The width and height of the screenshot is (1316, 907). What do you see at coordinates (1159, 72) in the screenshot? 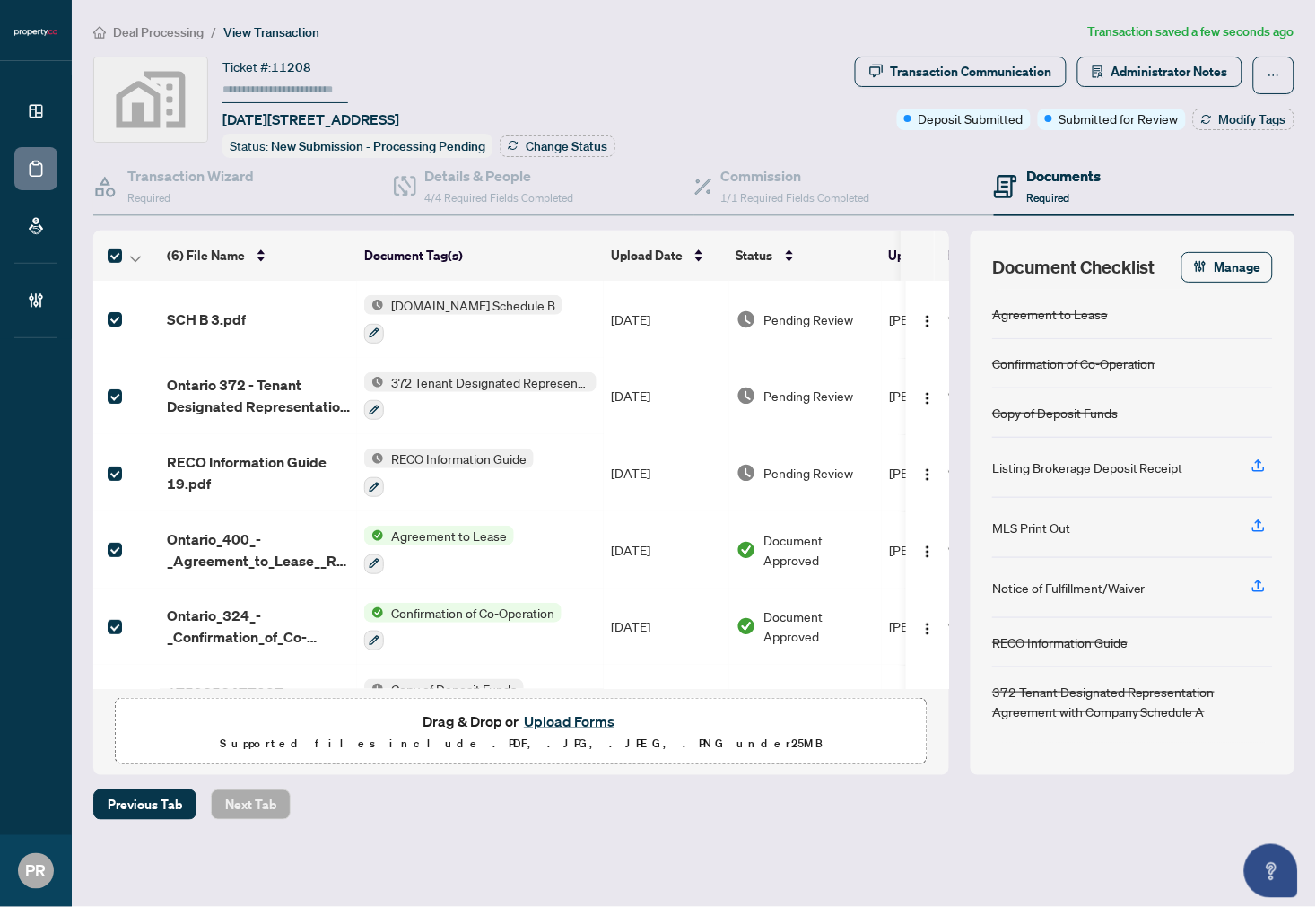
I see `button: Administrator Notes` at bounding box center [1159, 72].